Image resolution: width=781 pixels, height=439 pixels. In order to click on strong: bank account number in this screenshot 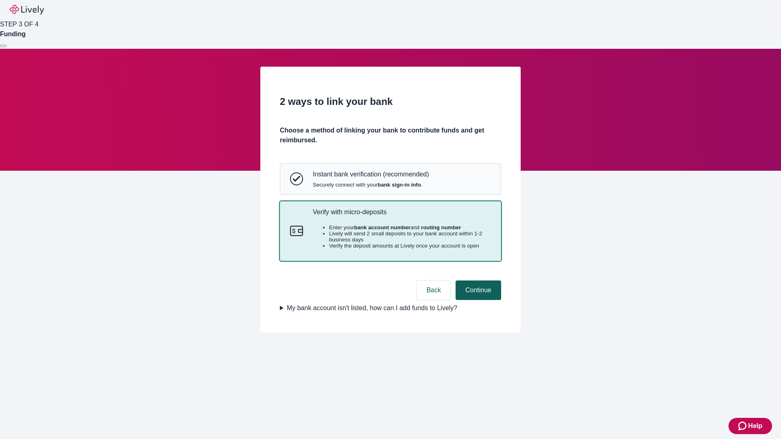, I will do `click(382, 227)`.